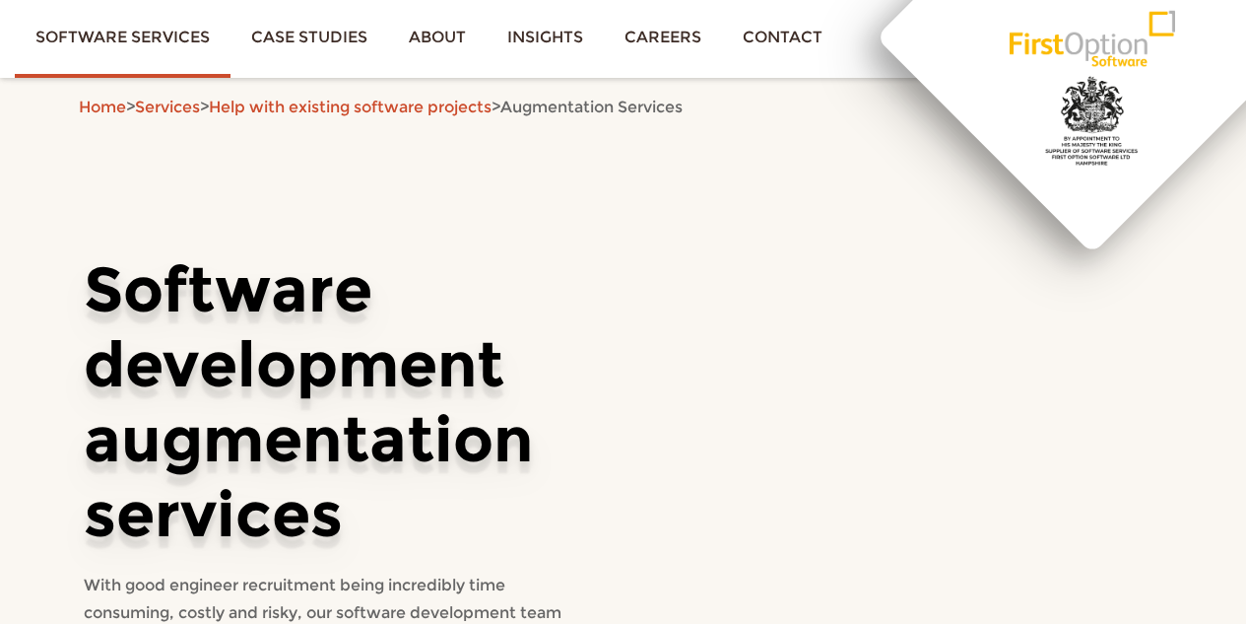 The image size is (1246, 624). I want to click on span: Augmentation Services, so click(591, 106).